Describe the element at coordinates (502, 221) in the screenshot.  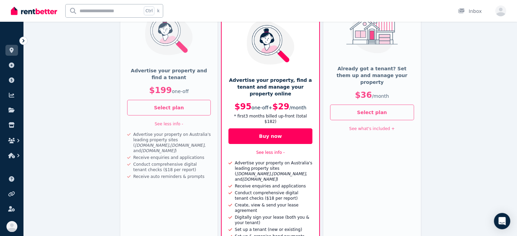
I see `div: Open Intercom Messenger` at that location.